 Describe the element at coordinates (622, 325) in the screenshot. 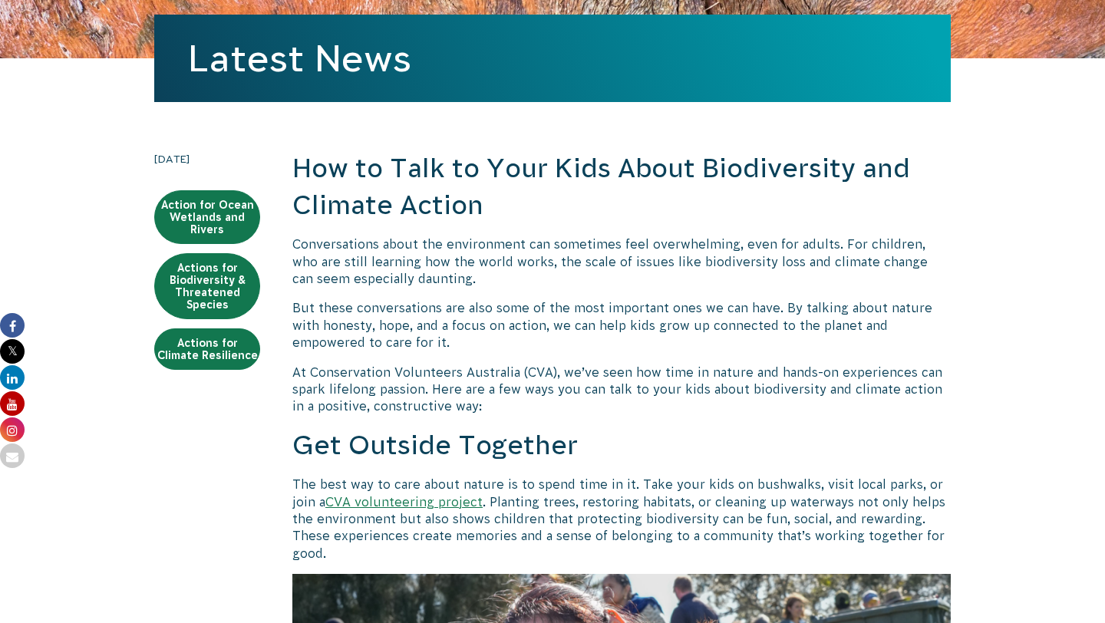

I see `p: But these conversations are also some of the most important ones we can have. By talking about na...` at that location.